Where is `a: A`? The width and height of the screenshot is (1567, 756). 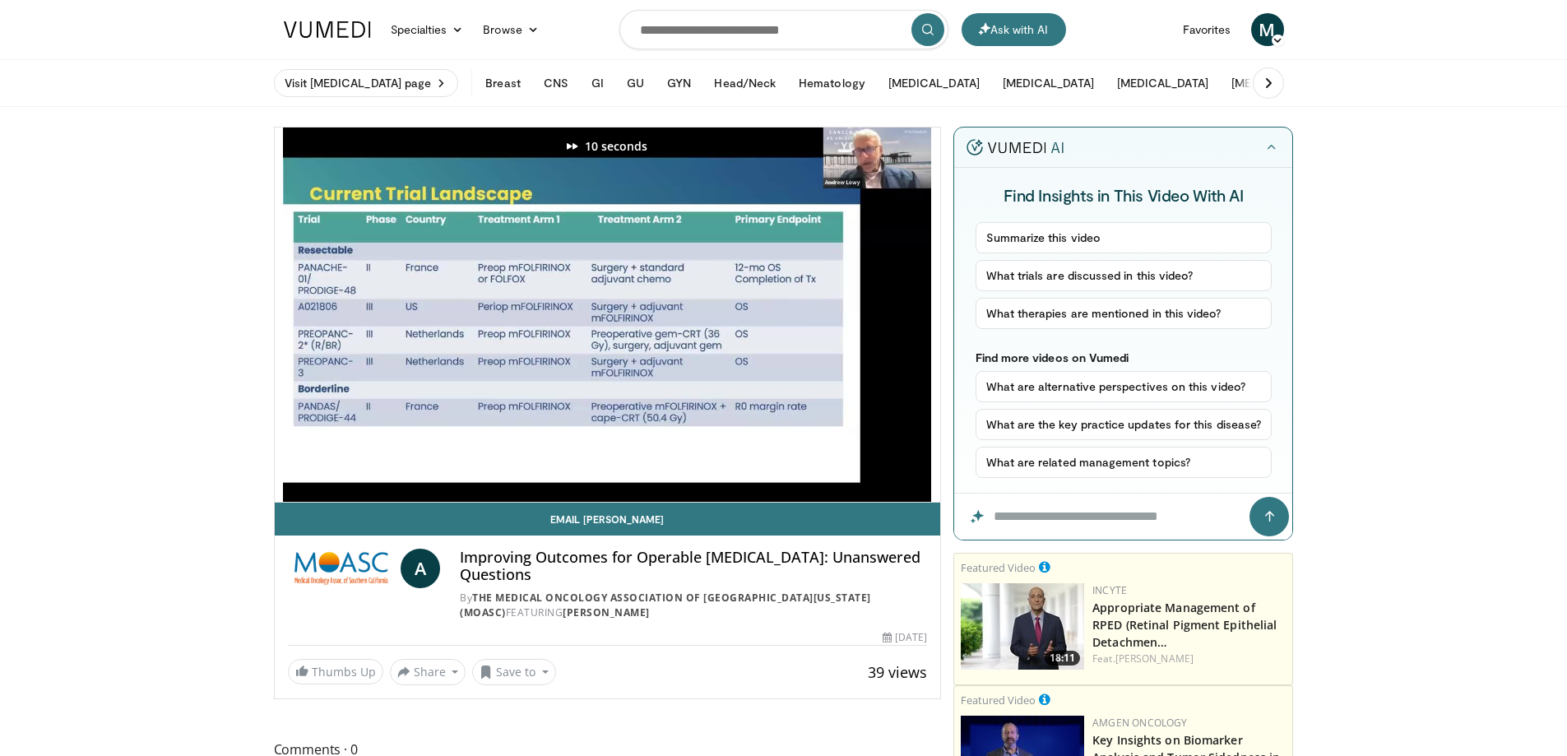 a: A is located at coordinates (420, 568).